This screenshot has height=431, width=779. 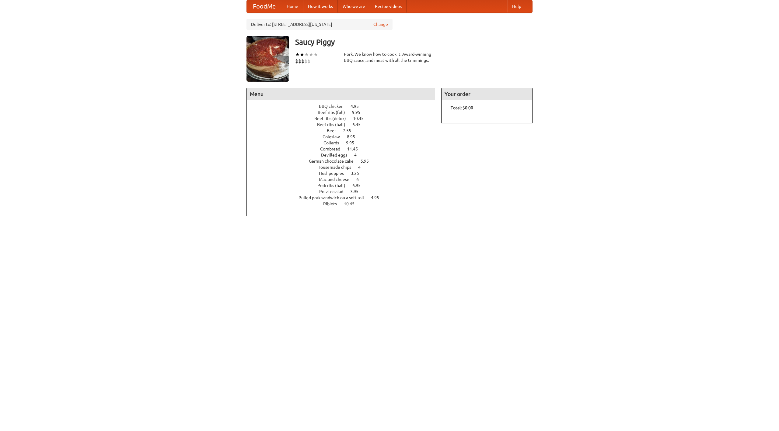 I want to click on a: Hushpuppies 3.25, so click(x=345, y=173).